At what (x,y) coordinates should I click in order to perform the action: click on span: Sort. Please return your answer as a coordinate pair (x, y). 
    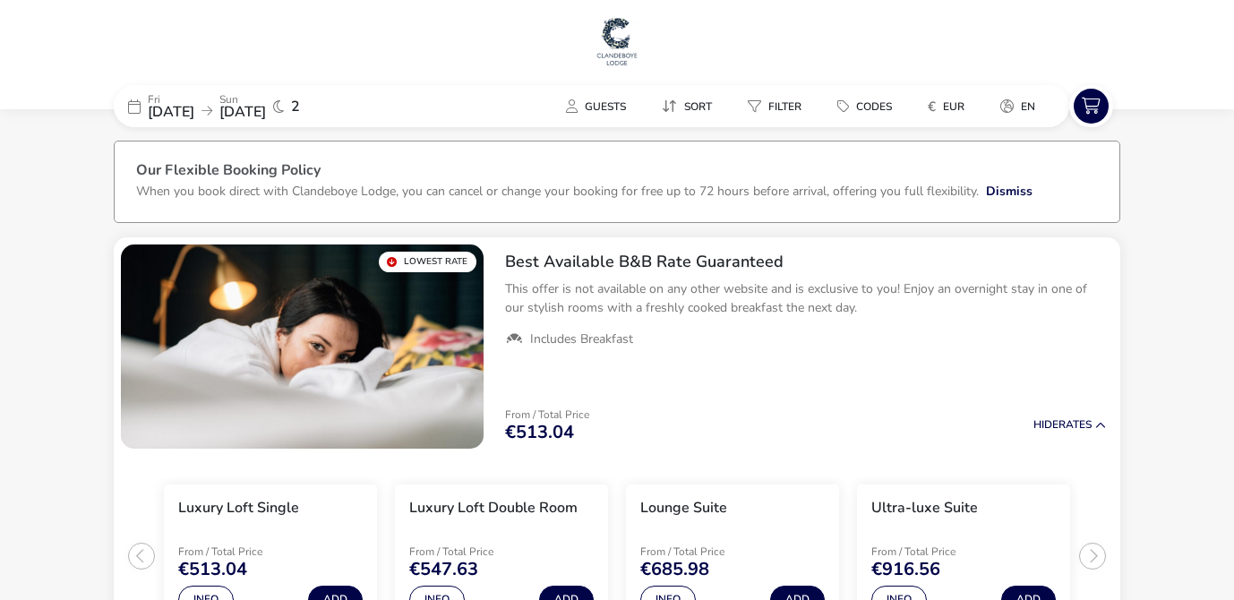
    Looking at the image, I should click on (698, 107).